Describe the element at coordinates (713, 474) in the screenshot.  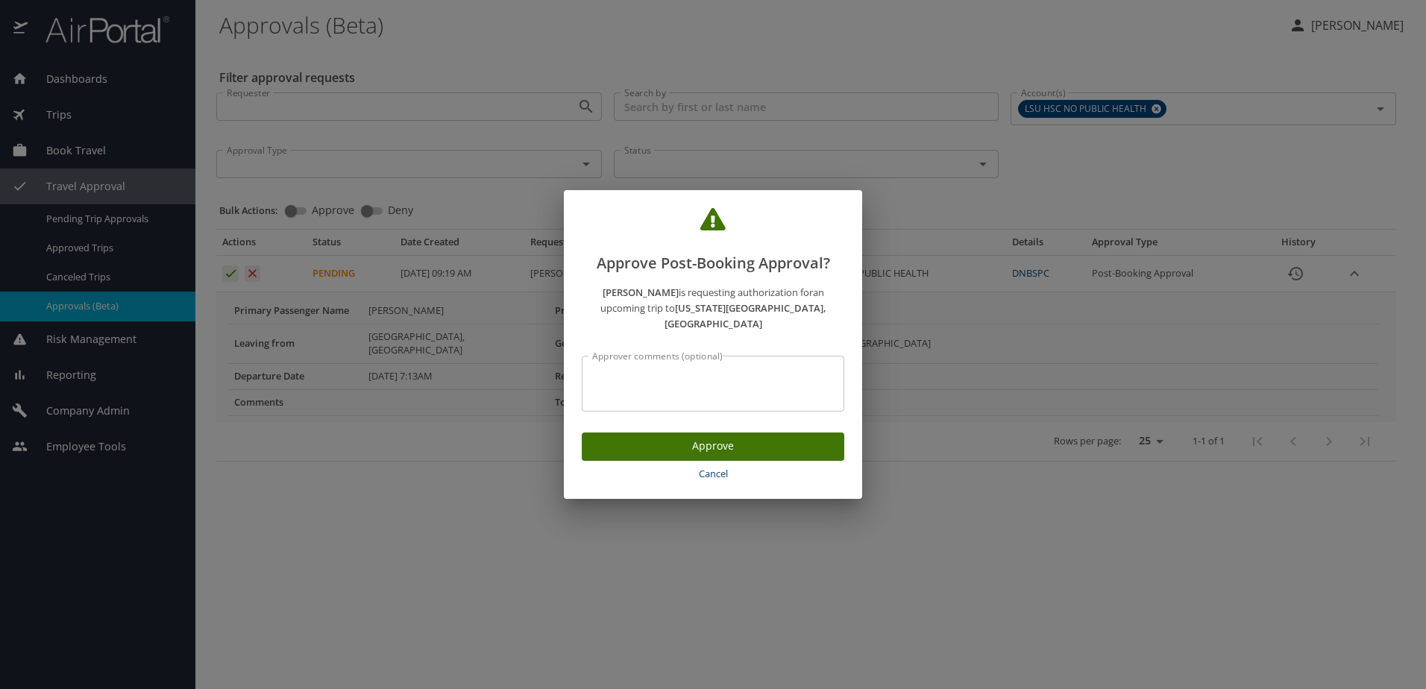
I see `button: Cancel` at that location.